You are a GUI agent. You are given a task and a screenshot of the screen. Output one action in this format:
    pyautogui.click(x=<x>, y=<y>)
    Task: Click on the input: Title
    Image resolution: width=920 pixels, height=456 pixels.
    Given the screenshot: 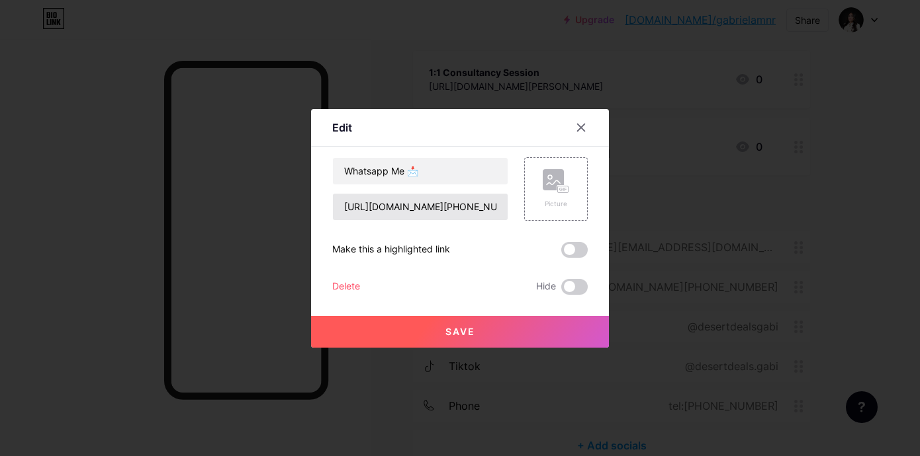 What is the action you would take?
    pyautogui.click(x=420, y=171)
    